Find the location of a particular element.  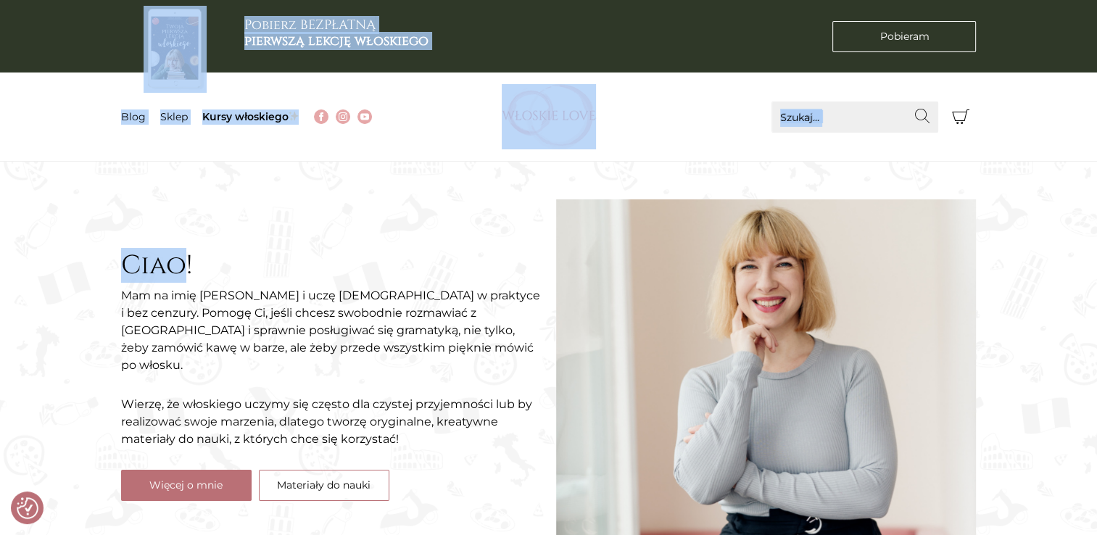

a: Blog is located at coordinates (133, 117).